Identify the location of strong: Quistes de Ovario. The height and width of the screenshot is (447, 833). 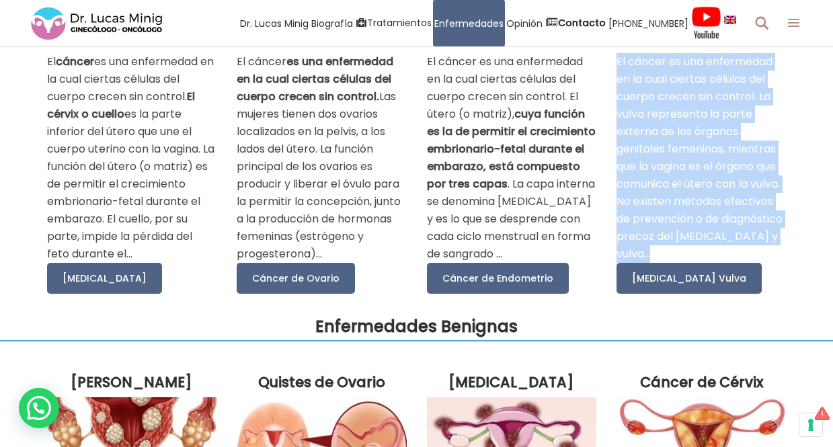
(321, 382).